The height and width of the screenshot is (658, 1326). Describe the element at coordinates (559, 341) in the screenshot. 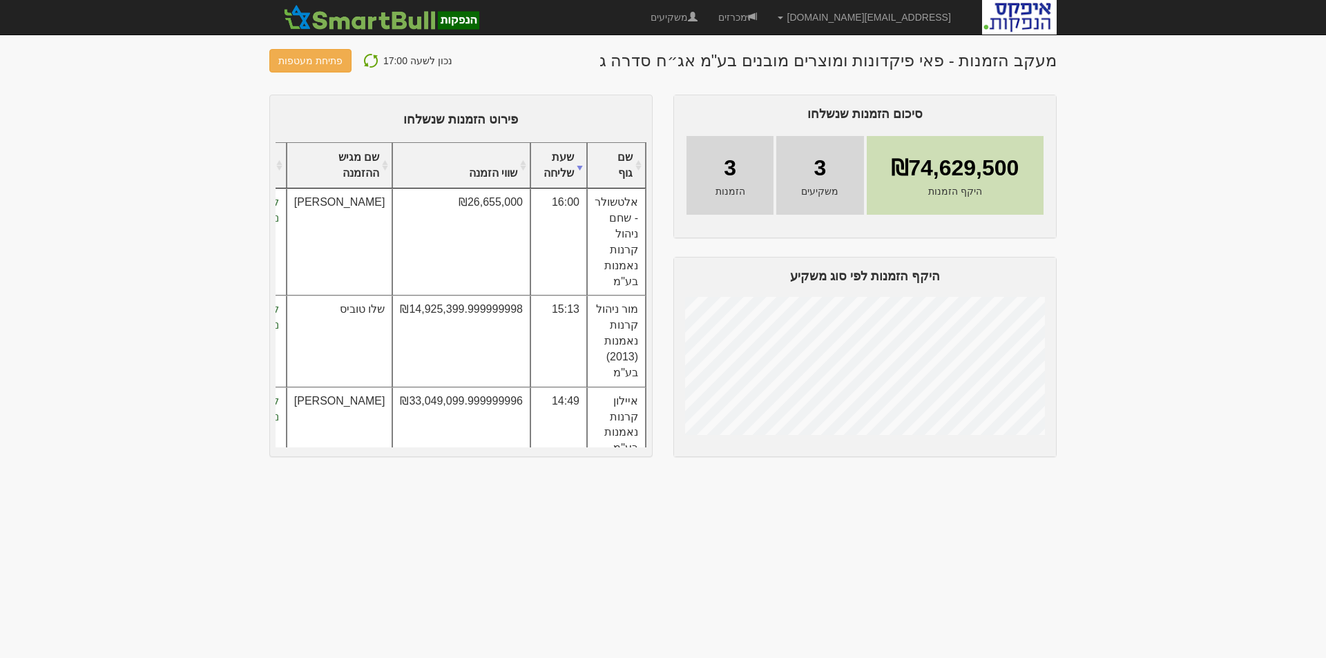

I see `td: 15:13` at that location.